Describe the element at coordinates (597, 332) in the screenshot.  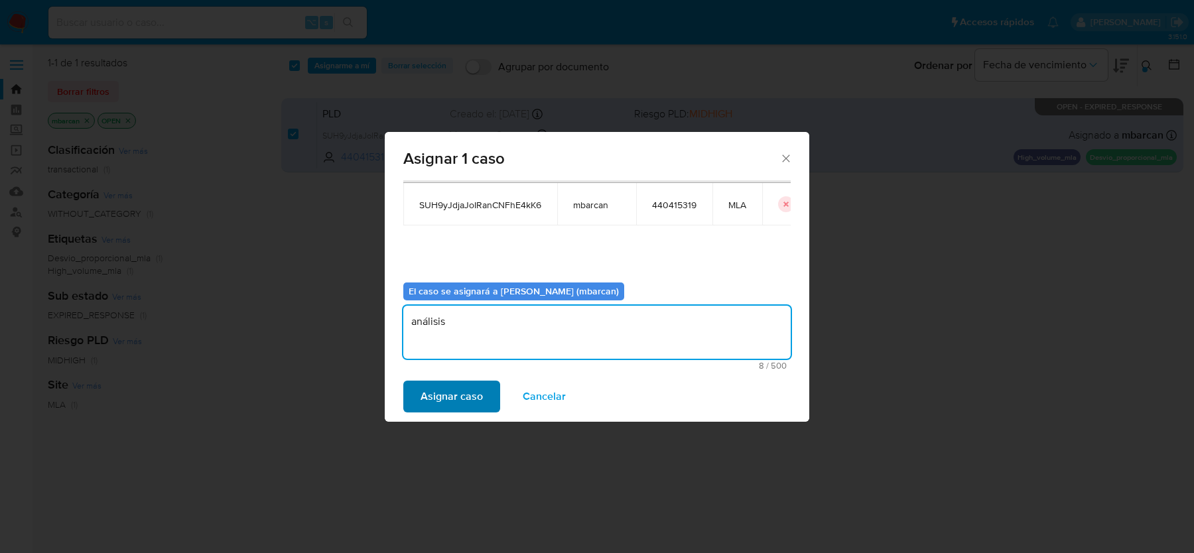
I see `textarea: análisis` at that location.